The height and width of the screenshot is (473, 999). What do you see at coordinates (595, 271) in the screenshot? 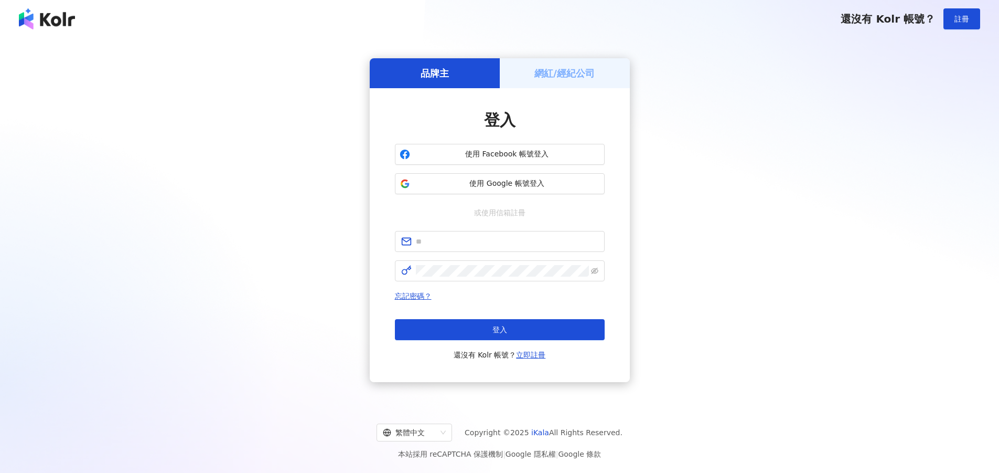
I see `span: eye-invisible` at bounding box center [595, 271].